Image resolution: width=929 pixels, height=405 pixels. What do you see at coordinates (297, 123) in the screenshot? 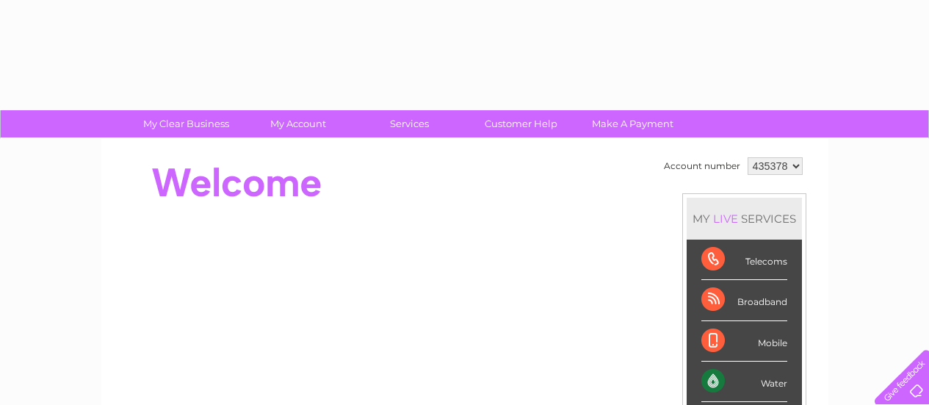
I see `a: My Account` at bounding box center [297, 123].